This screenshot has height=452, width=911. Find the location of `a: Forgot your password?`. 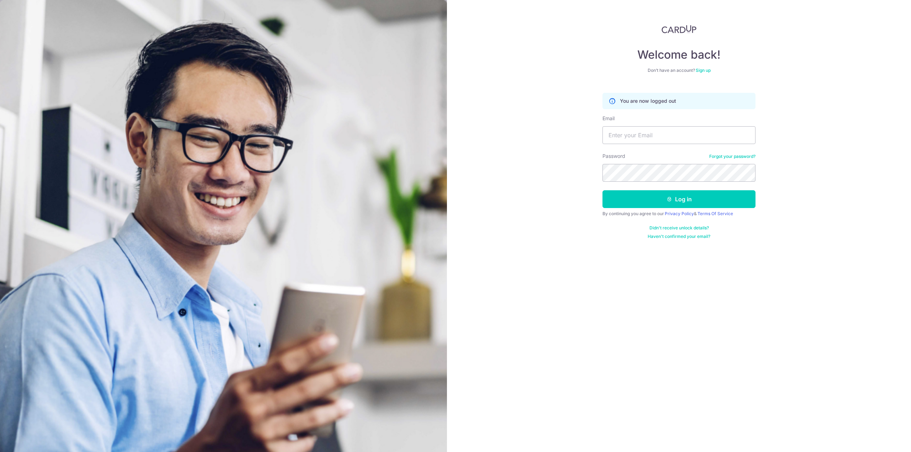

a: Forgot your password? is located at coordinates (733, 157).